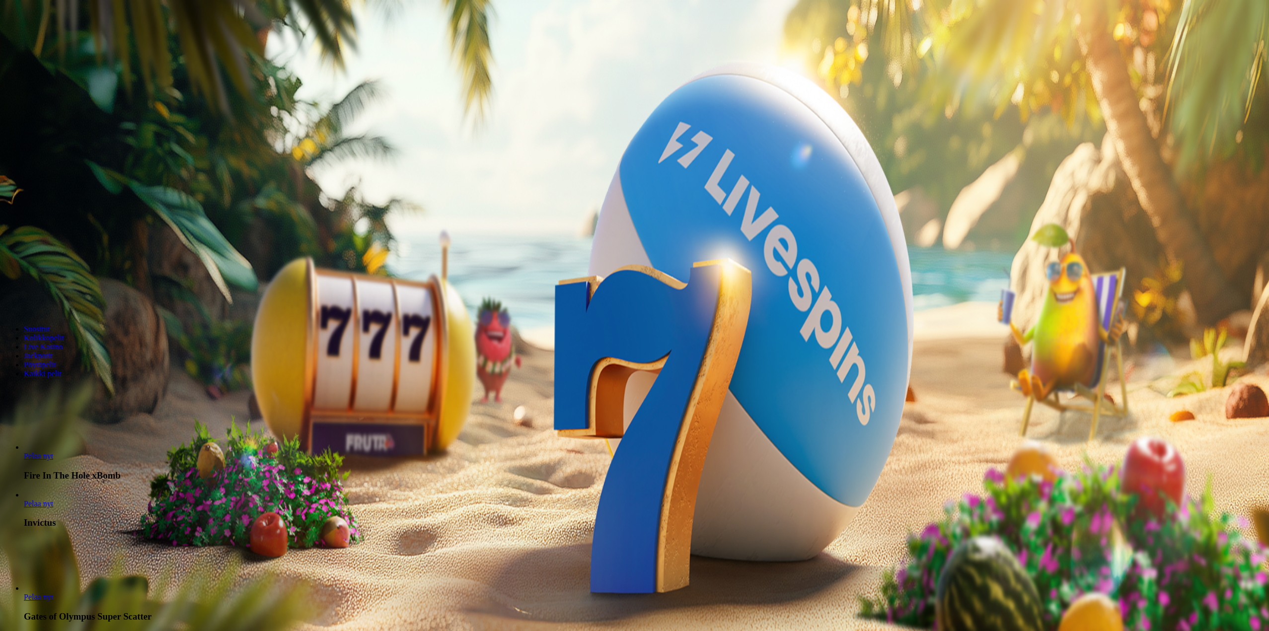  Describe the element at coordinates (644, 603) in the screenshot. I see `article: Gates of Olympus Super Scatter` at that location.